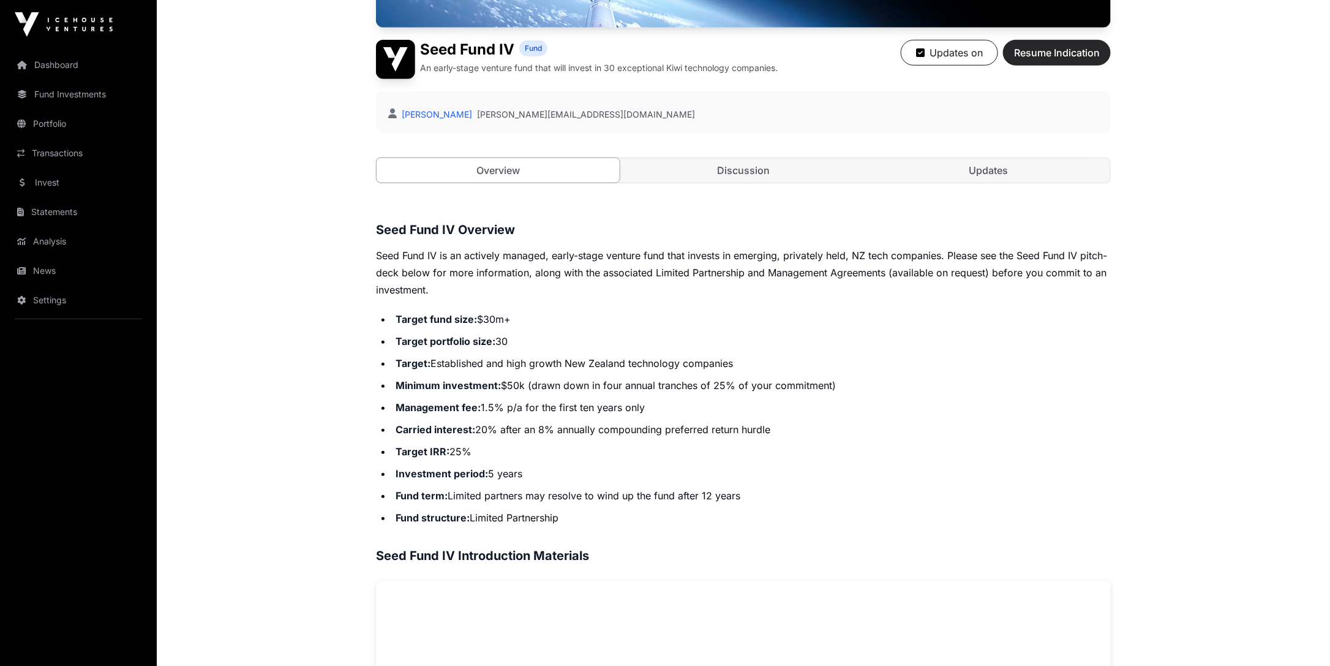 The image size is (1330, 666). Describe the element at coordinates (78, 241) in the screenshot. I see `a: Analysis` at that location.